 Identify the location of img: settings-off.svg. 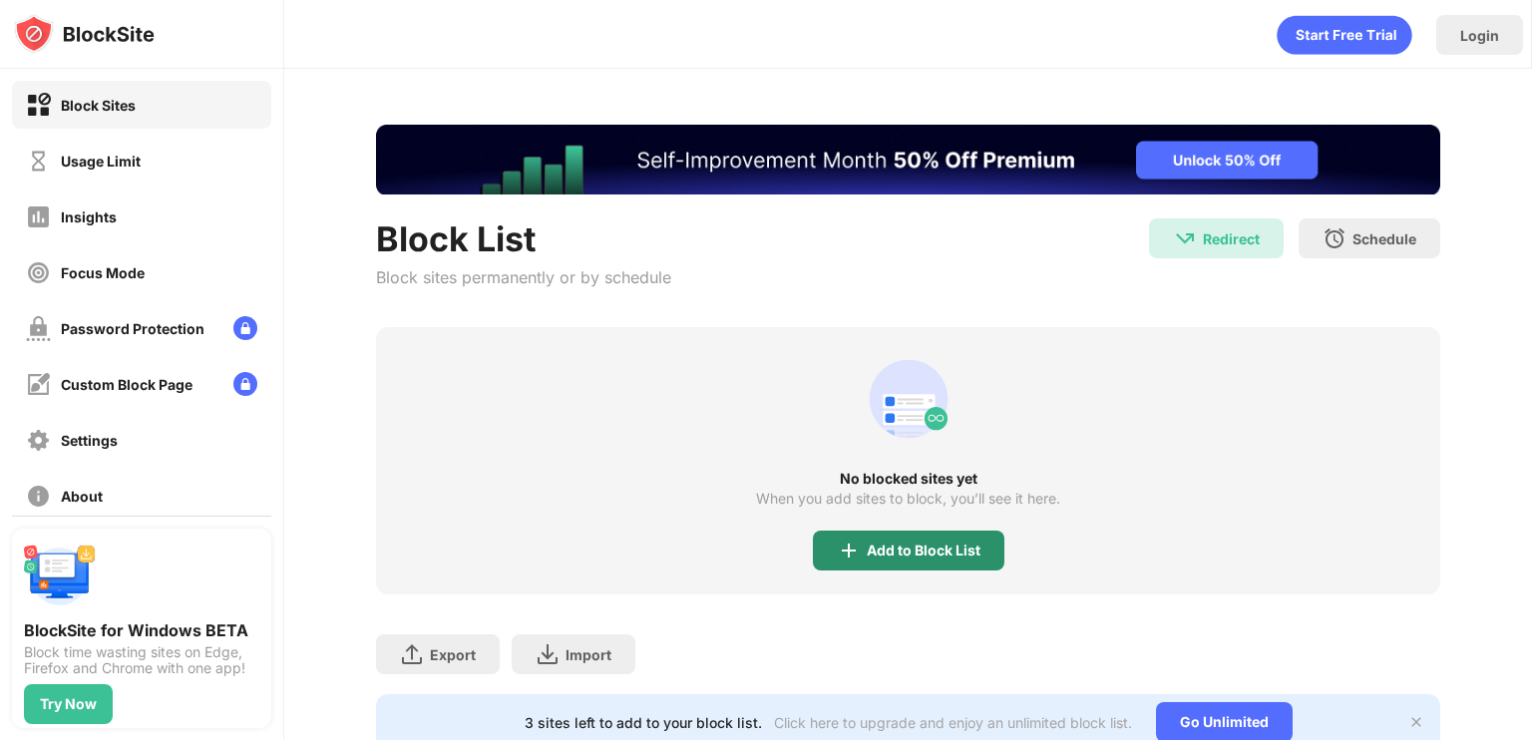
(38, 440).